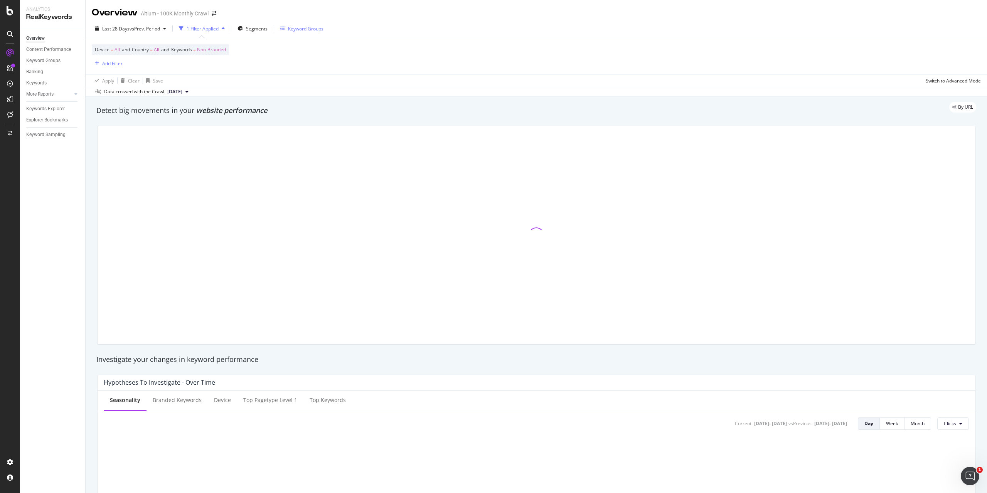 This screenshot has width=987, height=493. I want to click on div: Data crossed with the Crawl, so click(134, 92).